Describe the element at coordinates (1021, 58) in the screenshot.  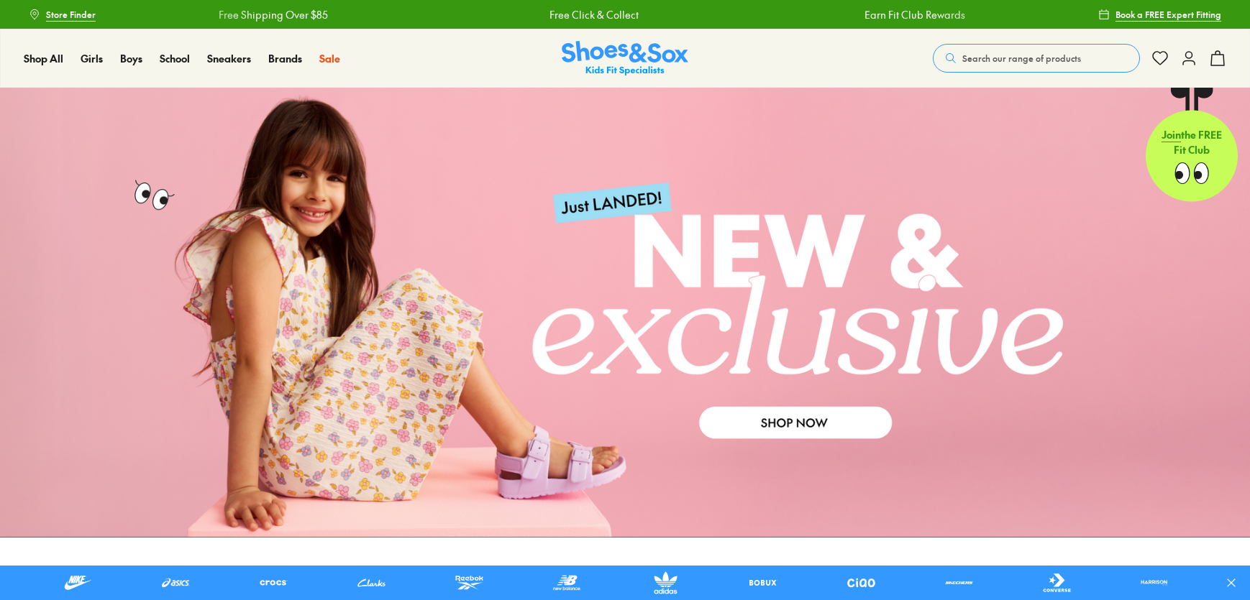
I see `span: Search our range of products` at that location.